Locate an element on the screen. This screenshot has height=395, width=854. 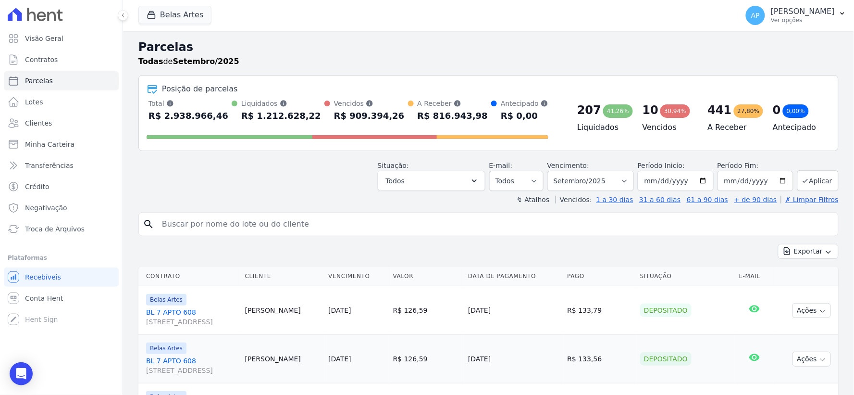
td: R$ 133,79 is located at coordinates (600, 310).